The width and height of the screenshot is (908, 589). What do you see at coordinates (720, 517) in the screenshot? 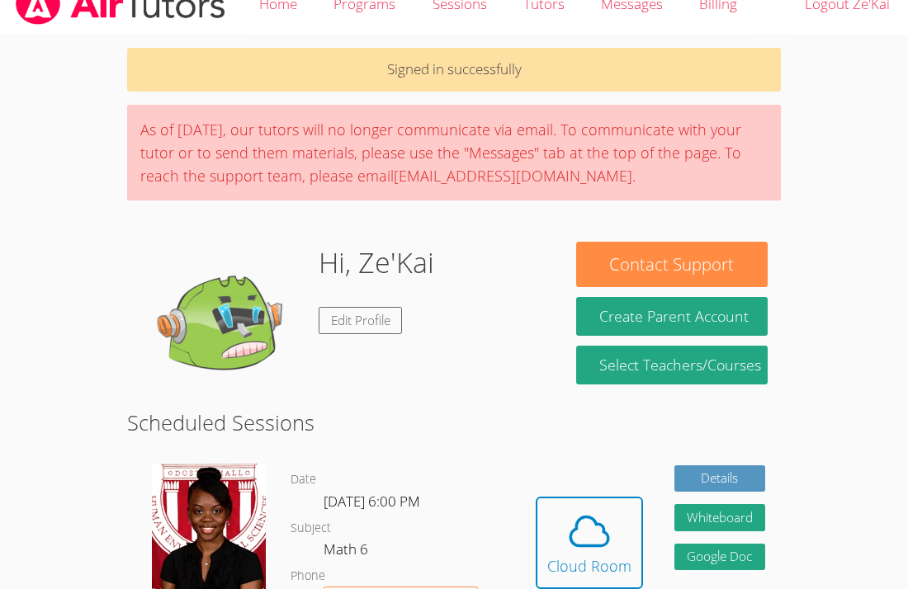
I see `button: Whiteboard` at bounding box center [720, 517].